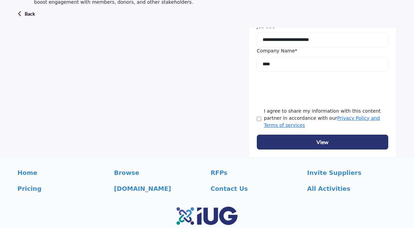 The width and height of the screenshot is (414, 228). Describe the element at coordinates (326, 118) in the screenshot. I see `label: I agree to share my information with this content partner in accordance with our` at that location.